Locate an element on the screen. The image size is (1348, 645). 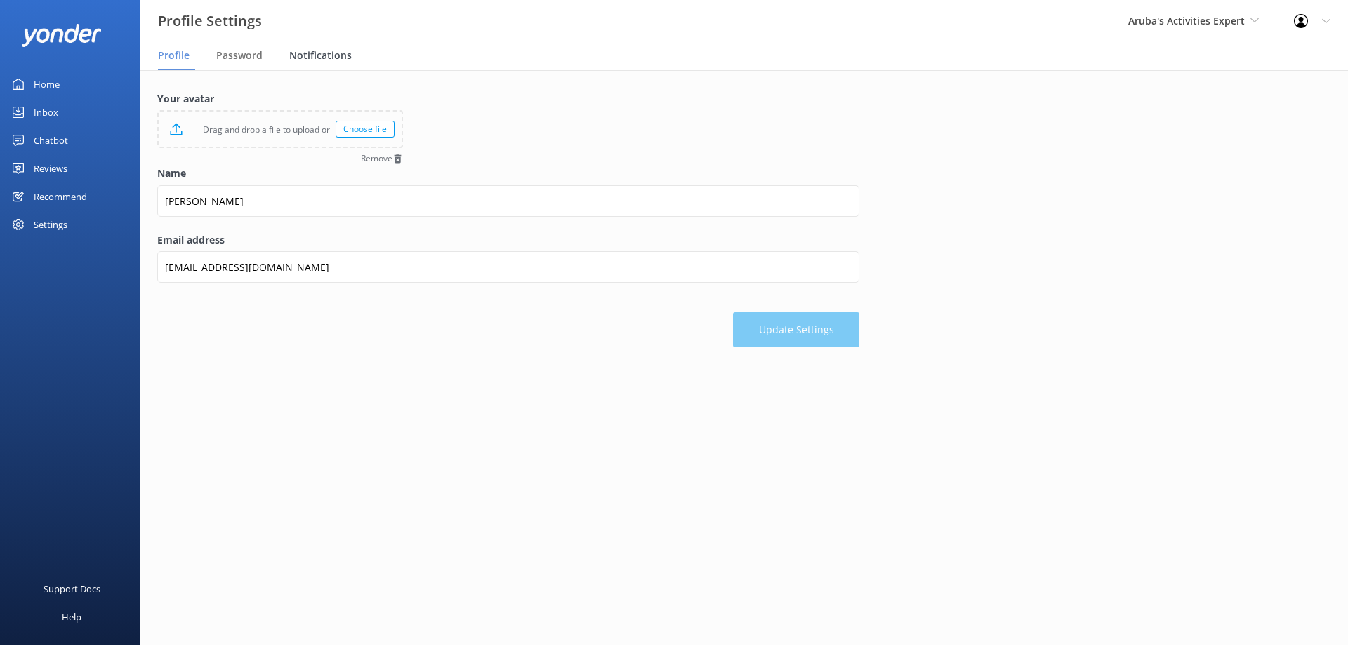
label: Name is located at coordinates (508, 173).